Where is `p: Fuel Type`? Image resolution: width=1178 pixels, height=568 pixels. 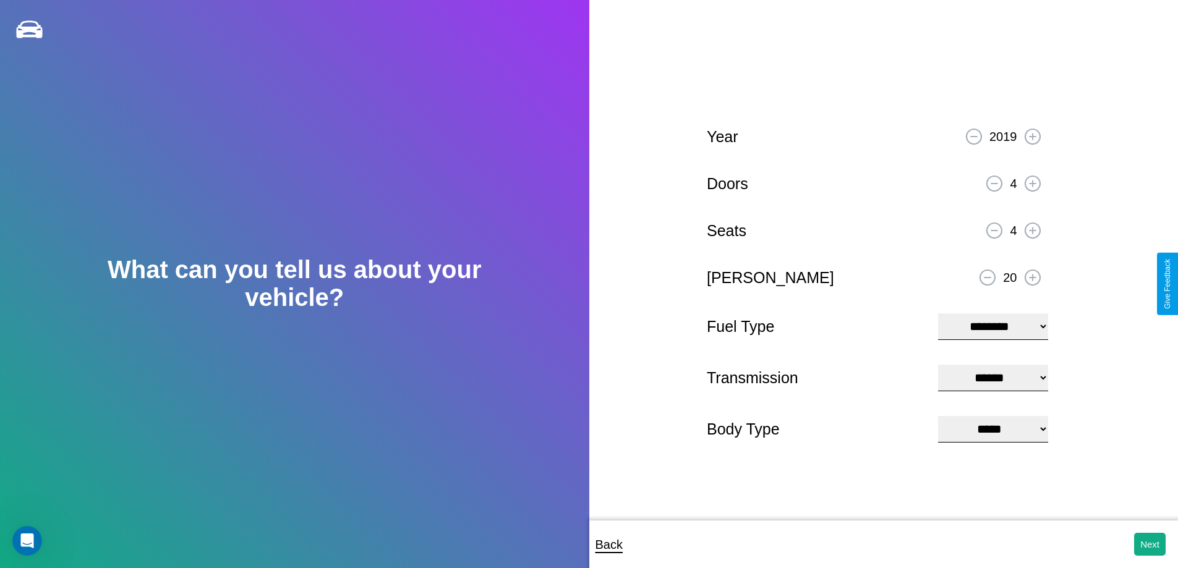
p: Fuel Type is located at coordinates (816, 327).